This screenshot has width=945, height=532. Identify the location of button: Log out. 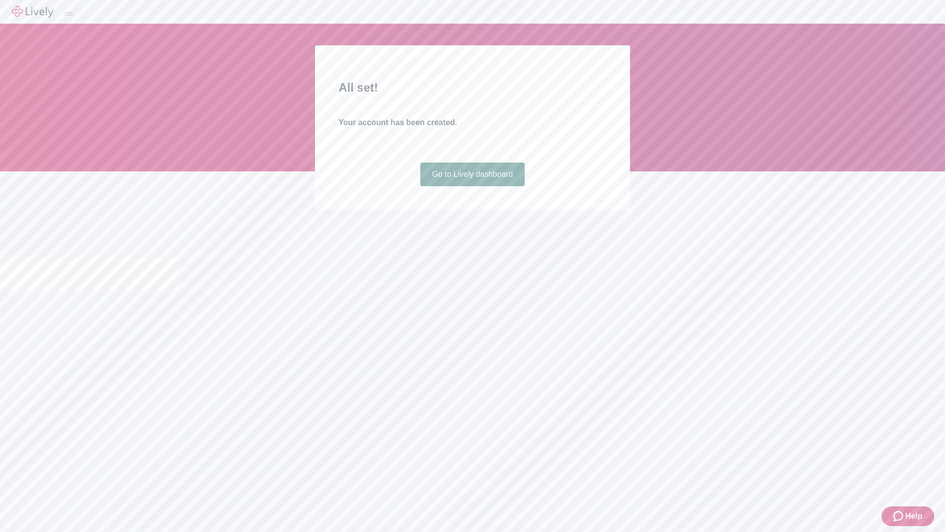
(69, 14).